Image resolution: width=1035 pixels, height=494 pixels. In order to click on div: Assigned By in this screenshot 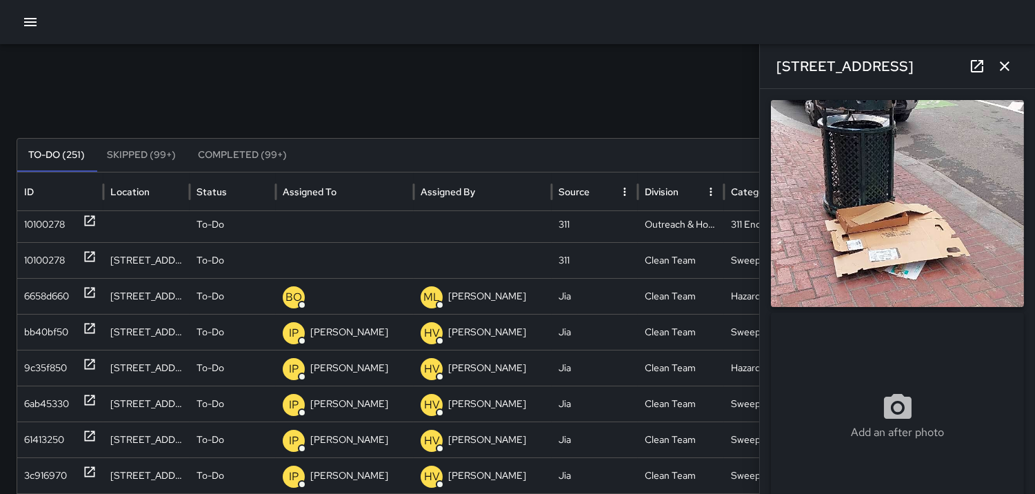, I will do `click(448, 192)`.